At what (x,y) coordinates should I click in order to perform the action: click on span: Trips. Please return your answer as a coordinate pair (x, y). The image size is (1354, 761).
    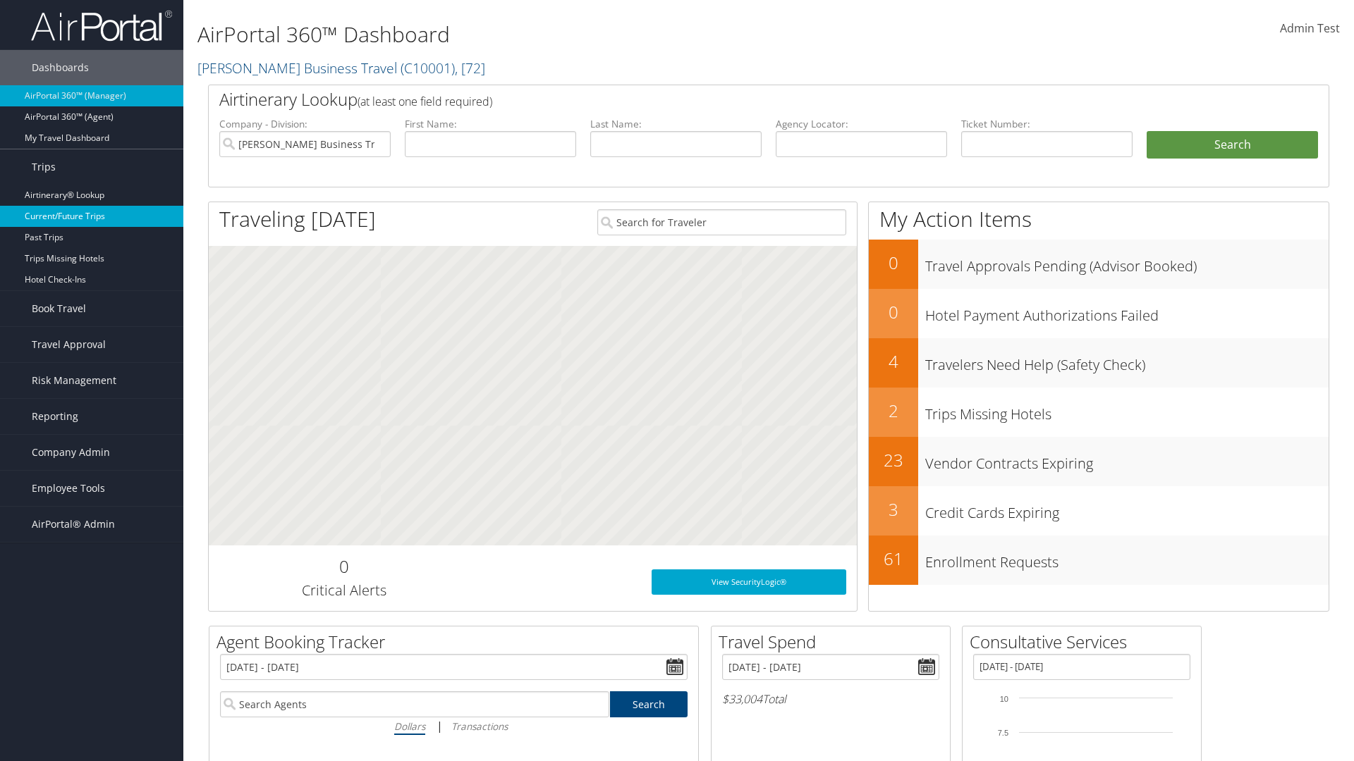
    Looking at the image, I should click on (44, 167).